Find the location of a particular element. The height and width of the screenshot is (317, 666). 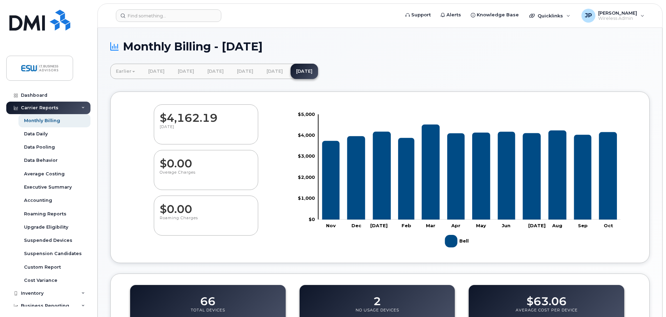

tspan: Aug is located at coordinates (557, 225).